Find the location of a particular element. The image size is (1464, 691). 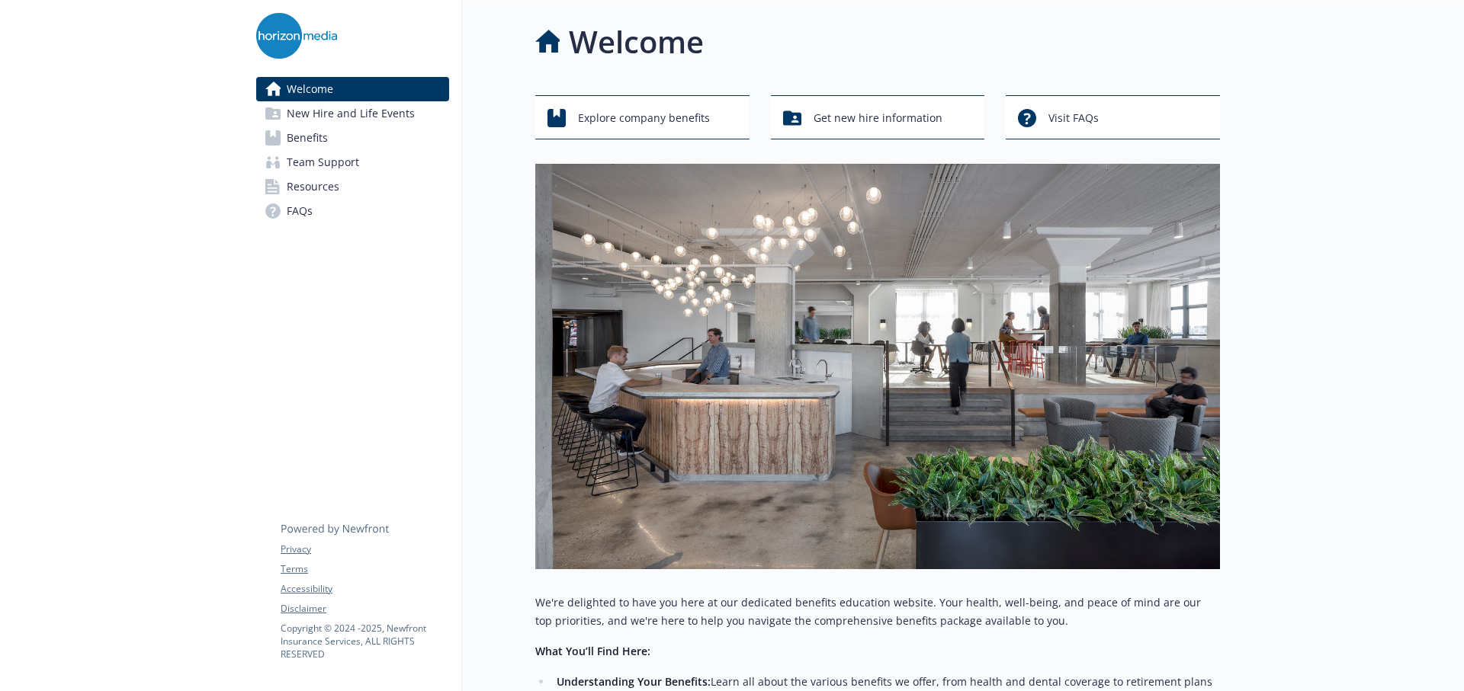

a: Benefits is located at coordinates (352, 138).